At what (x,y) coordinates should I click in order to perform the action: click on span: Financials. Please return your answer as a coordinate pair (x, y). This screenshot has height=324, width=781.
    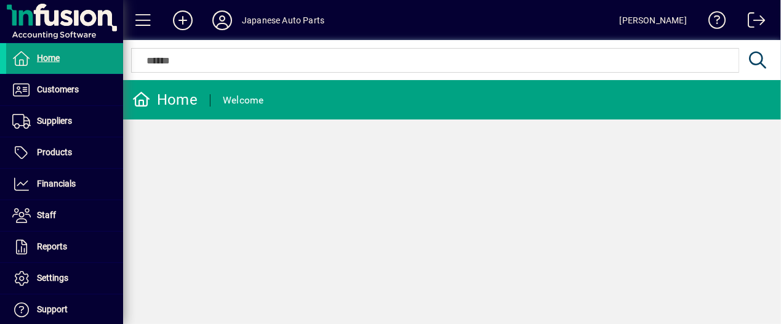
    Looking at the image, I should click on (56, 183).